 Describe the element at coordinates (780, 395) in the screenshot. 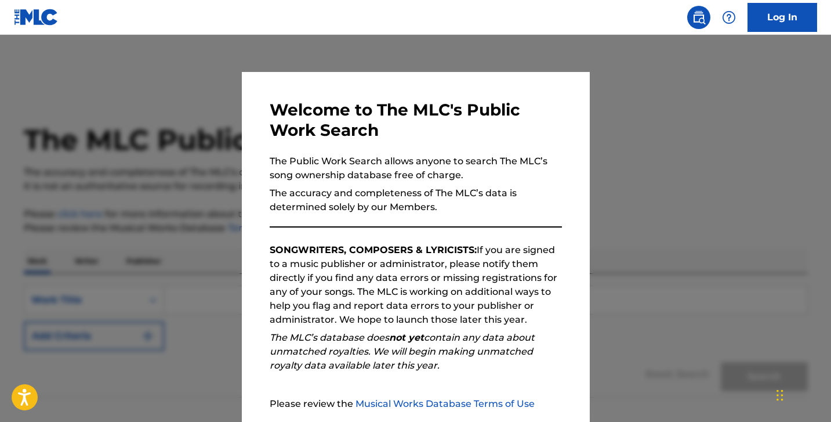

I see `div: Drag` at that location.